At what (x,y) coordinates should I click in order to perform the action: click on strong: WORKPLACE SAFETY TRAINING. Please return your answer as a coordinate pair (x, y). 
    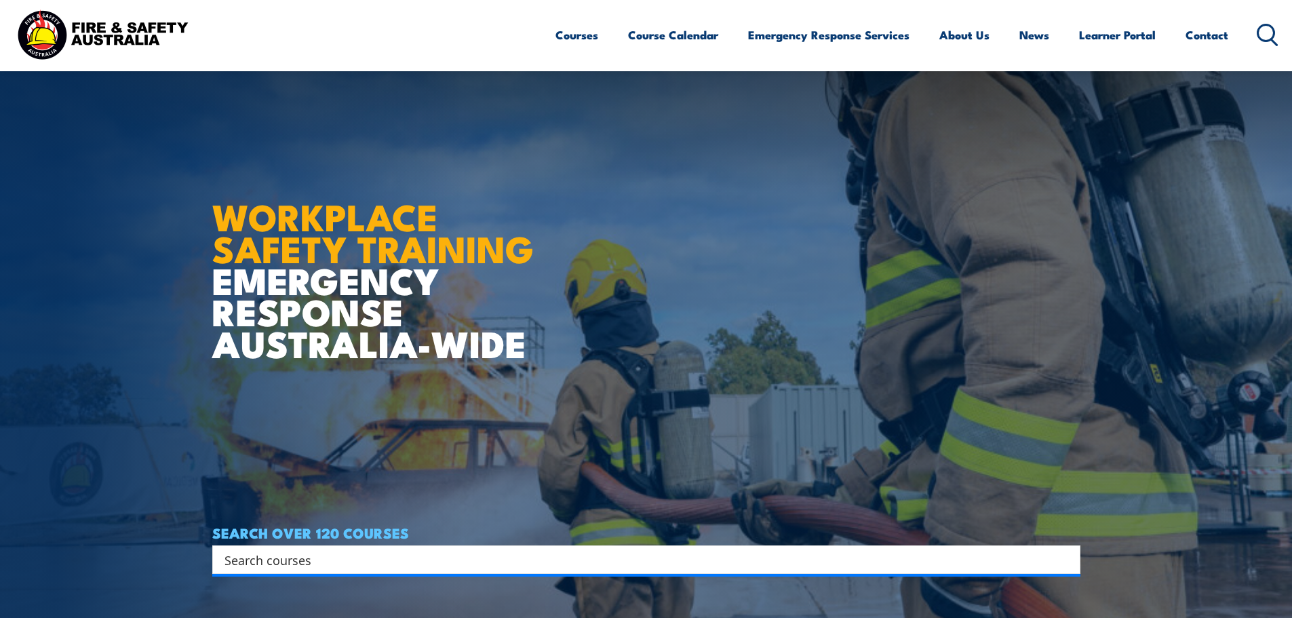
    Looking at the image, I should click on (373, 231).